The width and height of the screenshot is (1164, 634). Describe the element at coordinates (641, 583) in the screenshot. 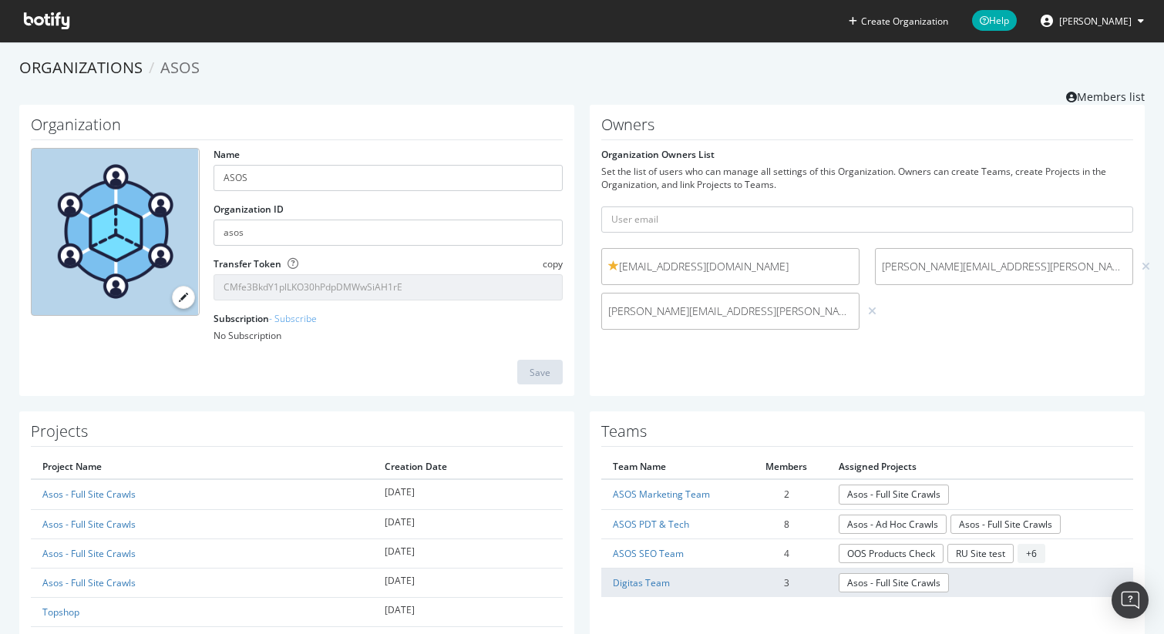

I see `a: Digitas Team` at that location.